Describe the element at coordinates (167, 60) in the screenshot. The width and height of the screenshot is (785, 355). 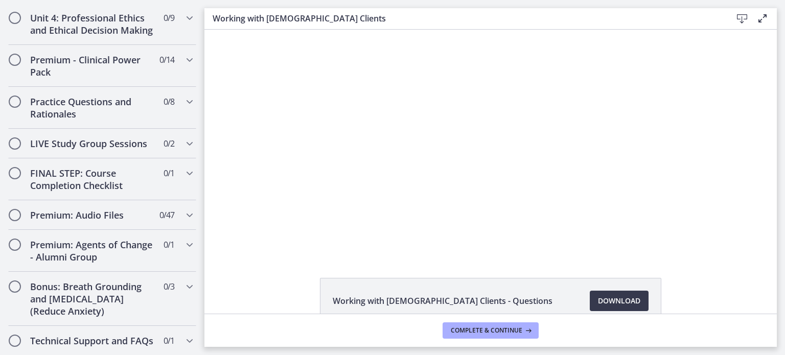
I see `span: 0 / 14` at that location.